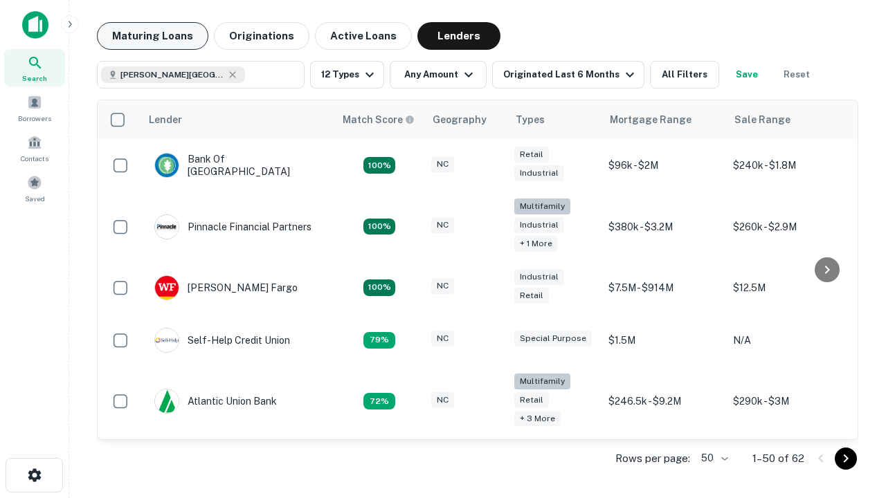 The width and height of the screenshot is (886, 498). What do you see at coordinates (379, 165) in the screenshot?
I see `div: Matching Properties: 14, hasApolloMatch: undefined` at bounding box center [379, 165].